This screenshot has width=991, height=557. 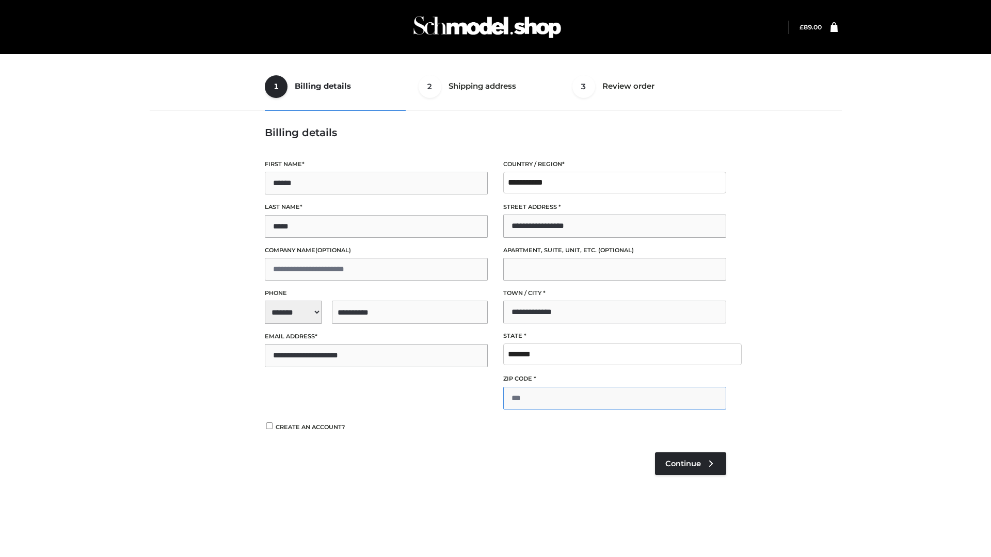 I want to click on label: Company name, so click(x=376, y=250).